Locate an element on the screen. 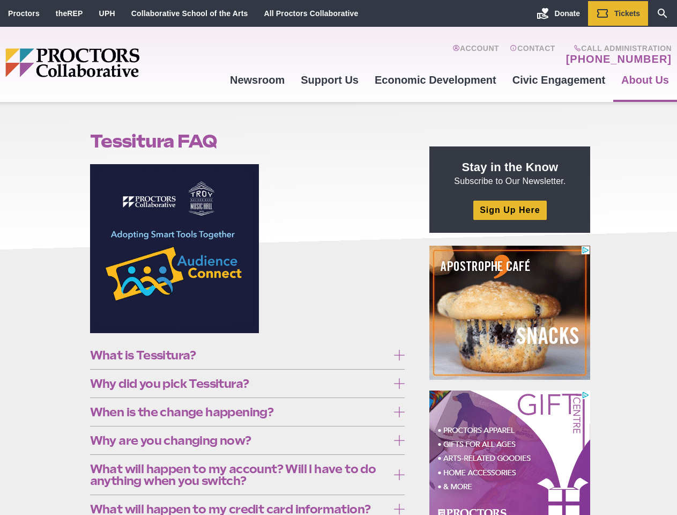 This screenshot has height=515, width=677. span: Call Administration is located at coordinates (617, 48).